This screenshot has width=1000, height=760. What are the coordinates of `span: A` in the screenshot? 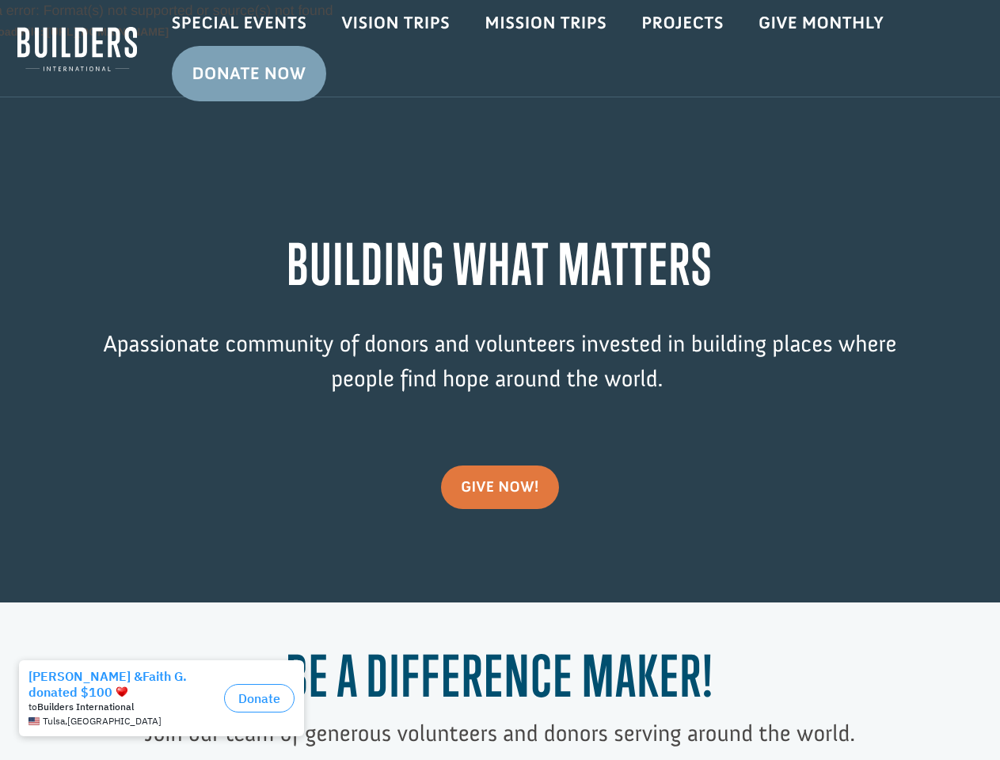 It's located at (109, 344).